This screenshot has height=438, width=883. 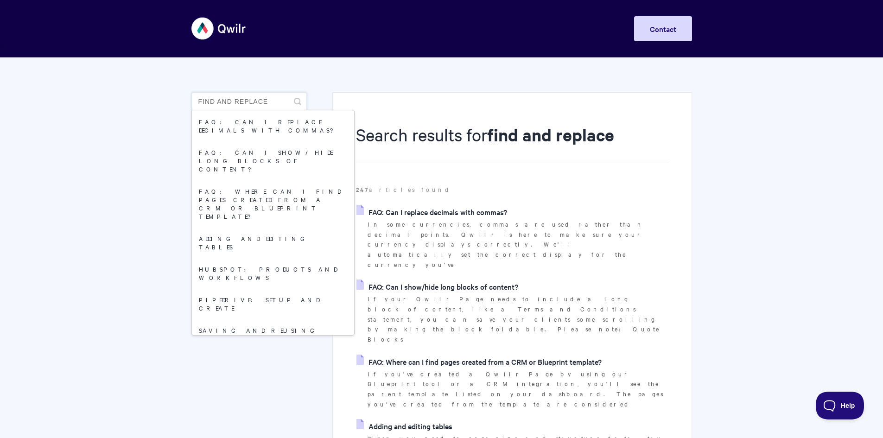 What do you see at coordinates (512, 190) in the screenshot?
I see `p: articles found` at bounding box center [512, 190].